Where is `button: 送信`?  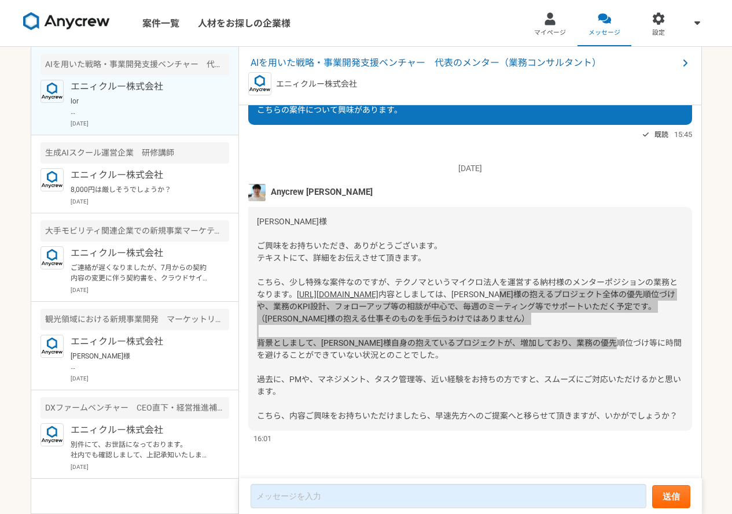
button: 送信 is located at coordinates (671, 497).